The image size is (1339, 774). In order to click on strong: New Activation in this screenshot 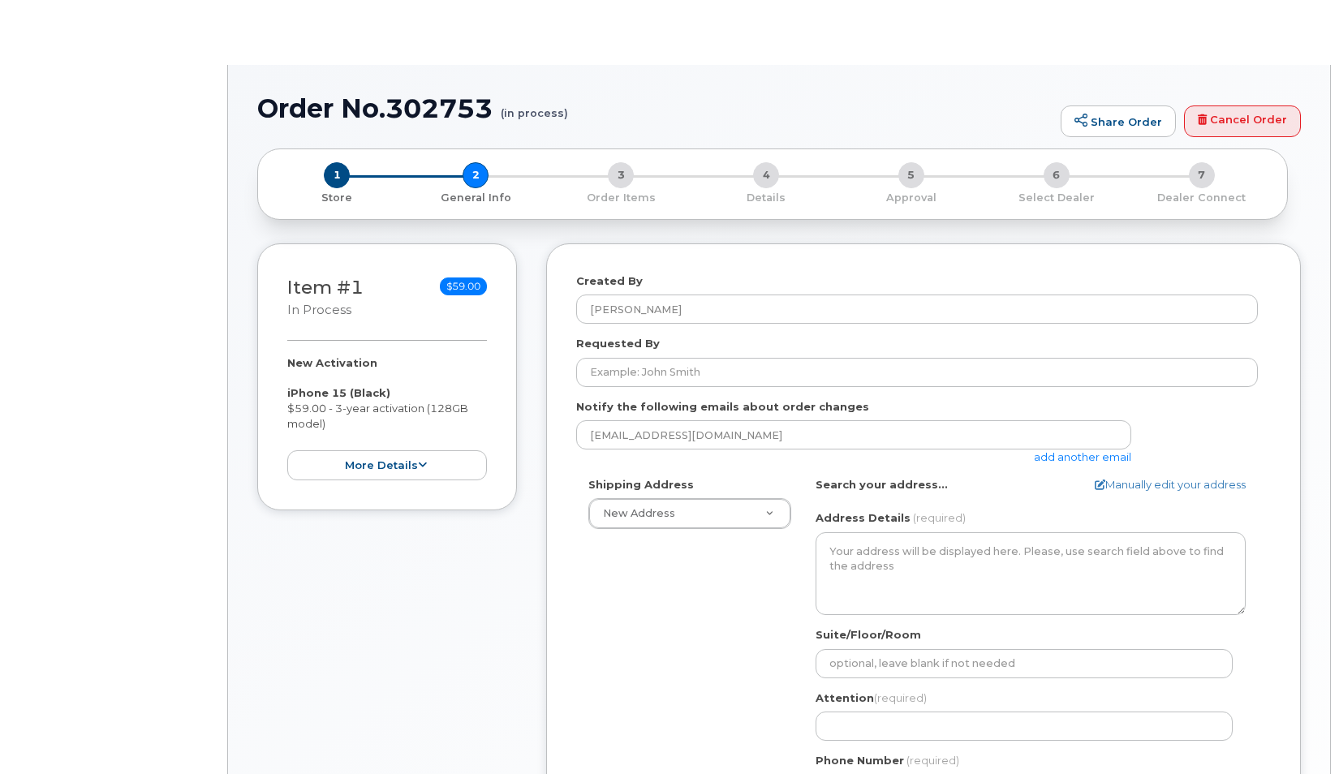, I will do `click(332, 363)`.